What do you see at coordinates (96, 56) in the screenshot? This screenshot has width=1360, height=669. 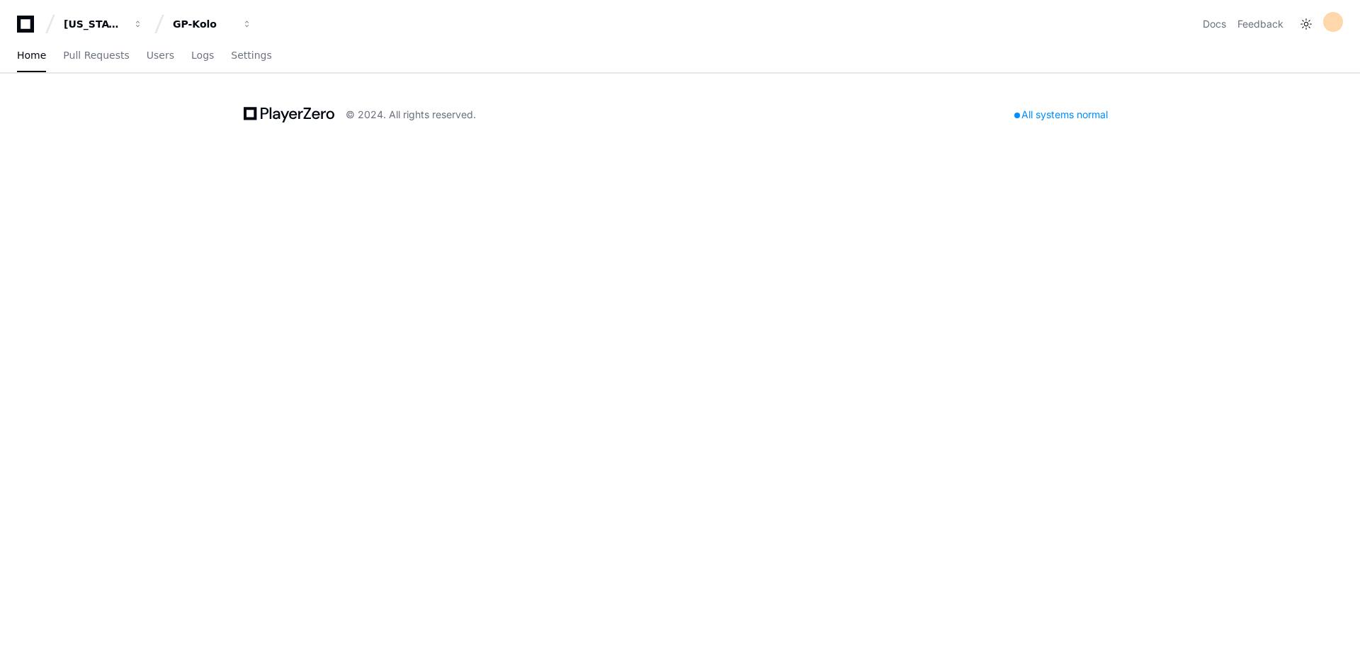 I see `a: Pull Requests` at bounding box center [96, 56].